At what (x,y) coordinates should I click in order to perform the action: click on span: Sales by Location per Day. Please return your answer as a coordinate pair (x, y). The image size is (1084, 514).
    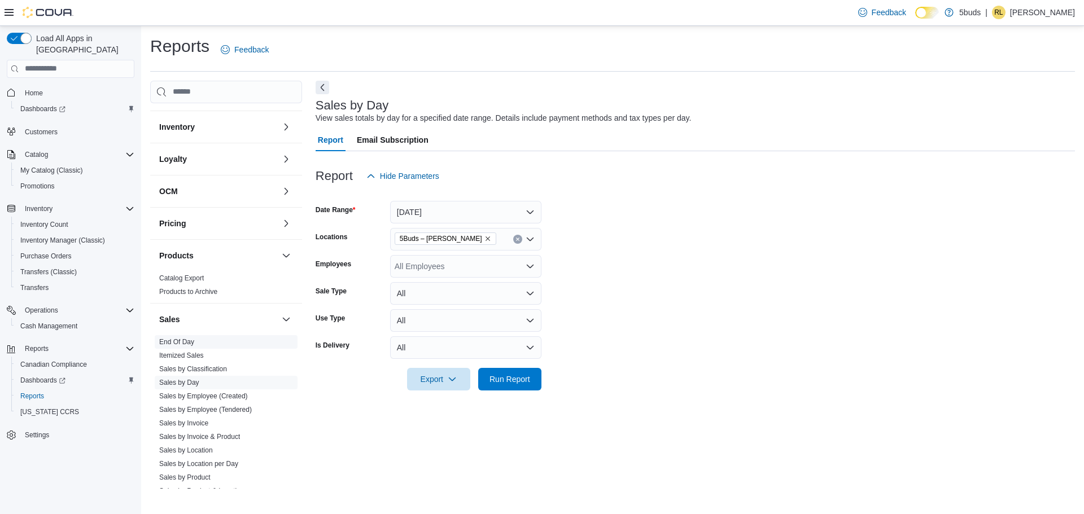
    Looking at the image, I should click on (199, 464).